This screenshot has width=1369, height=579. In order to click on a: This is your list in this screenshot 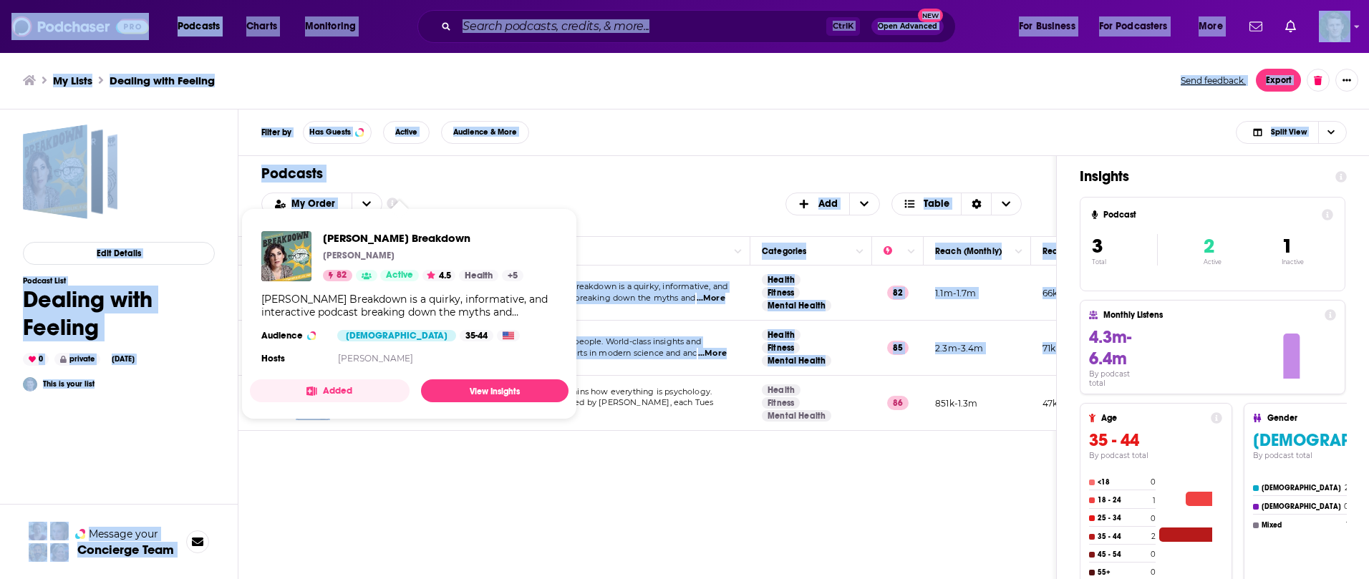, I will do `click(69, 384)`.